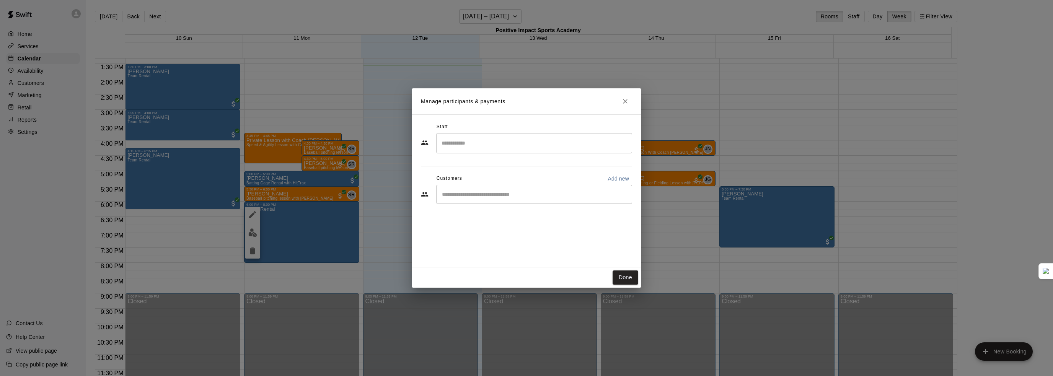  Describe the element at coordinates (463, 101) in the screenshot. I see `p: Manage participants & payments` at that location.